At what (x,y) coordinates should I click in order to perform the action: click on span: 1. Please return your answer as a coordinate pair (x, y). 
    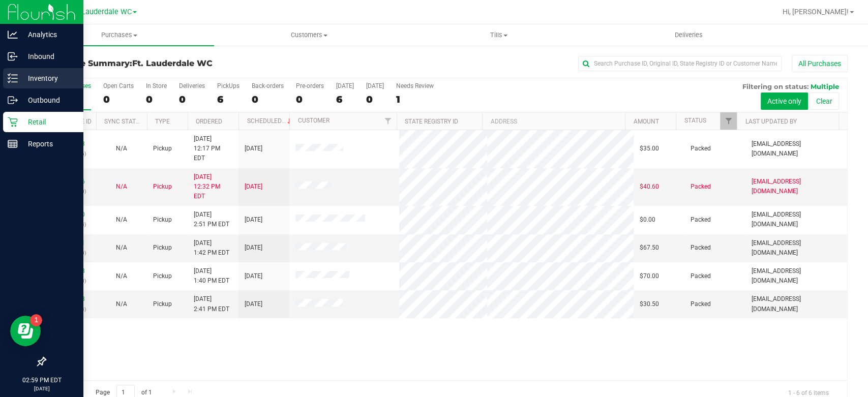
    Looking at the image, I should click on (6, 6).